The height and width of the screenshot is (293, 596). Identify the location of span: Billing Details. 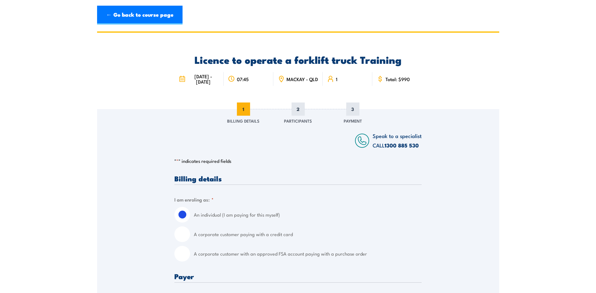
(243, 121).